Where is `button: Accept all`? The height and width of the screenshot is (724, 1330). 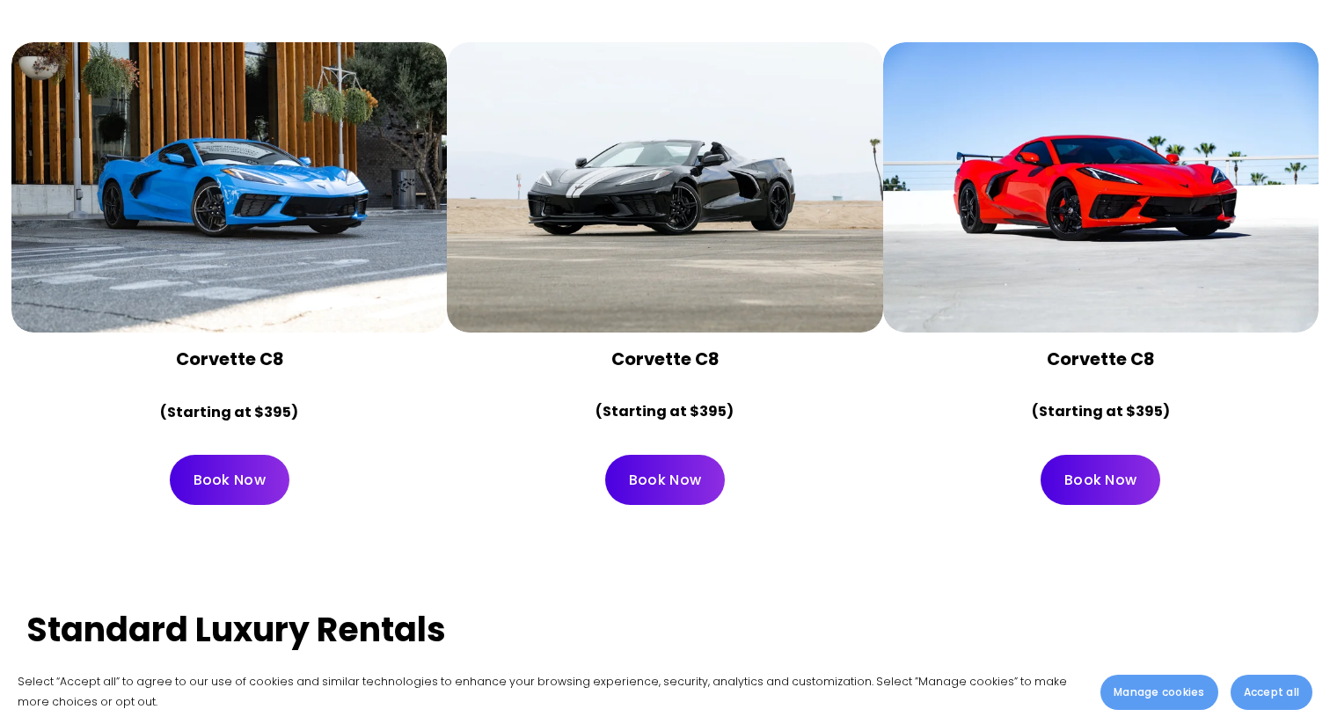
button: Accept all is located at coordinates (1271, 692).